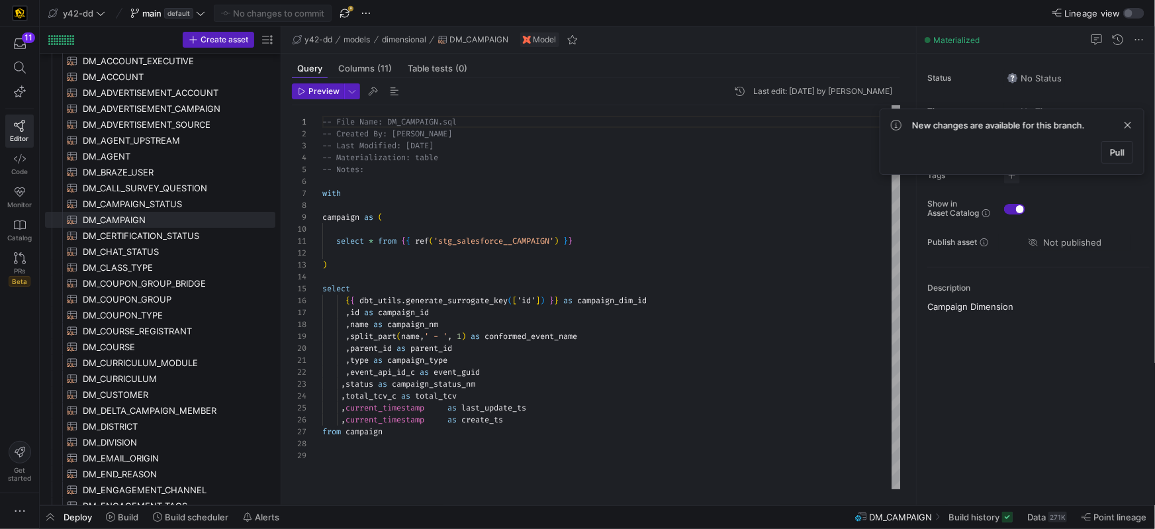 This screenshot has height=529, width=1155. What do you see at coordinates (318, 91) in the screenshot?
I see `button: Preview` at bounding box center [318, 91].